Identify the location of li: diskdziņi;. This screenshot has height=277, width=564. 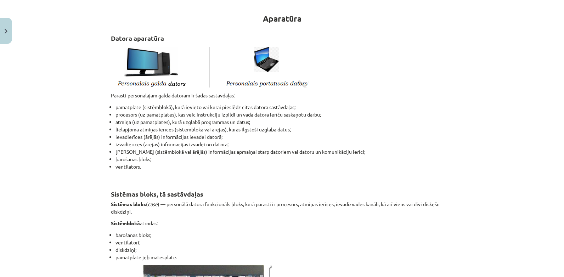
(284, 250).